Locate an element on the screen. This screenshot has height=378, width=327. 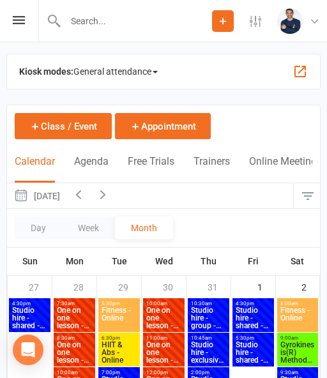
th: Tue is located at coordinates (119, 261).